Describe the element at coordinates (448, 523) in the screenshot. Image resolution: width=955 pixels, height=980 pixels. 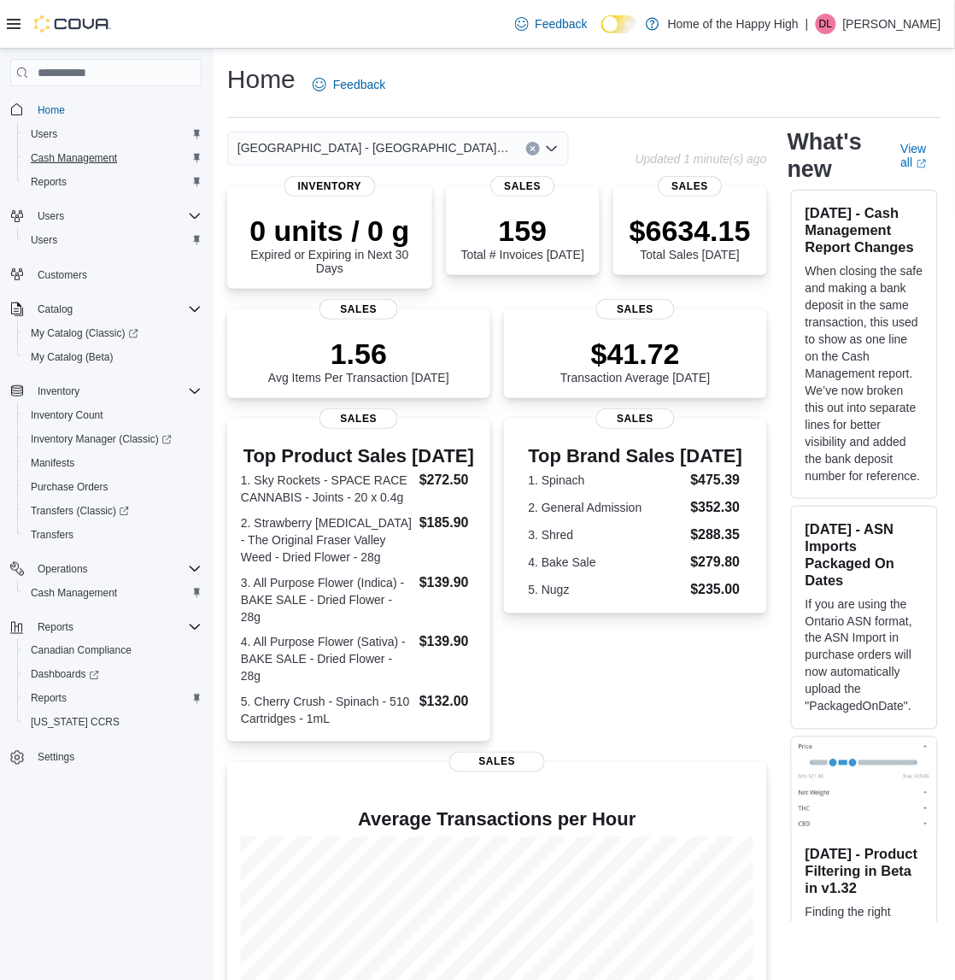
I see `dd: $185.90` at that location.